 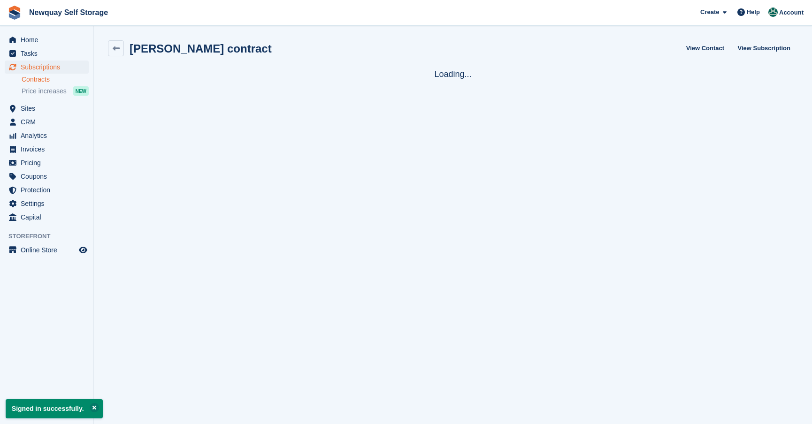 I want to click on span: Settings, so click(x=49, y=204).